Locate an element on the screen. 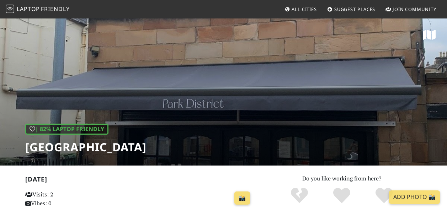 This screenshot has height=211, width=447. a: Suggest Places is located at coordinates (352, 9).